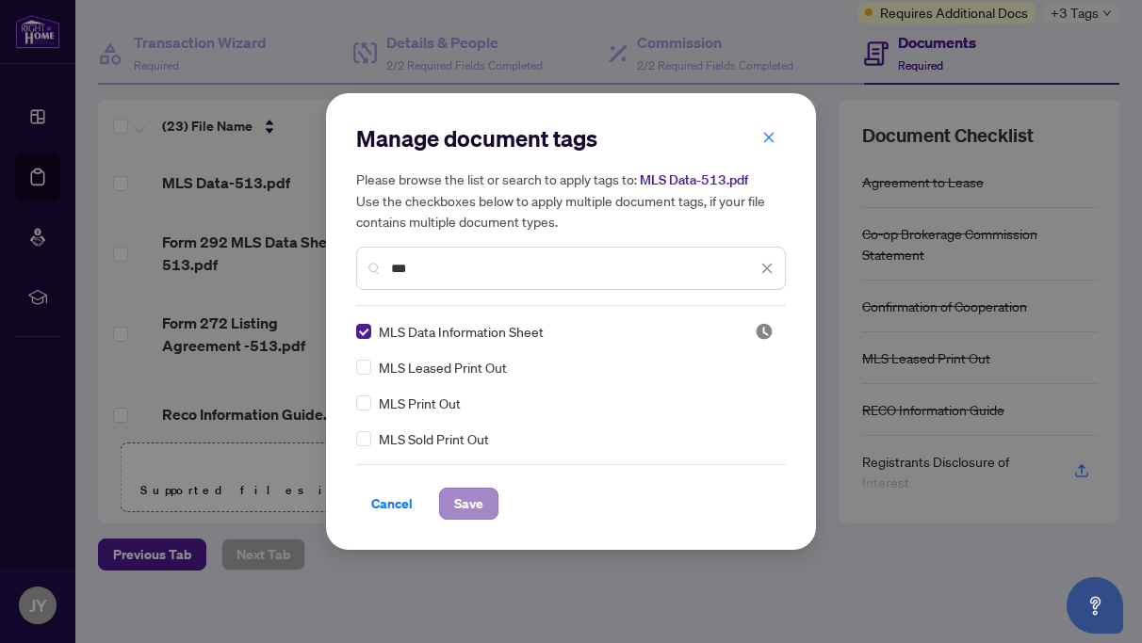  What do you see at coordinates (419, 403) in the screenshot?
I see `span: MLS Print Out` at bounding box center [419, 403].